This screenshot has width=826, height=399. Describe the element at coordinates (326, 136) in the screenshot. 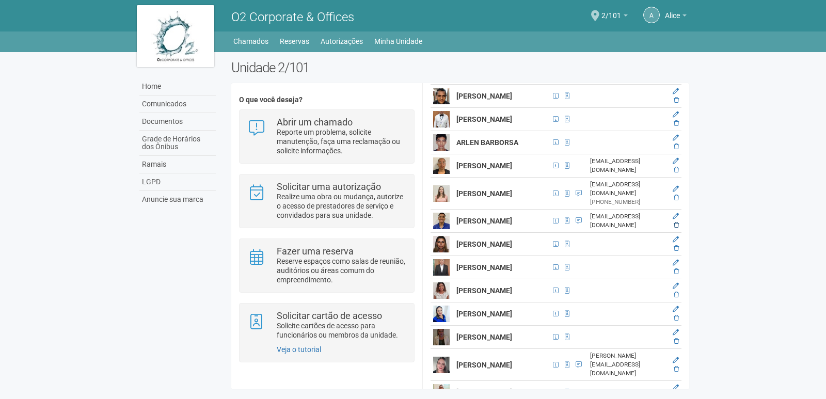

I see `a: Abrir um chamado Reporte um problema, solicite manutenção, faça uma reclamação ou solicite inform...` at that location.